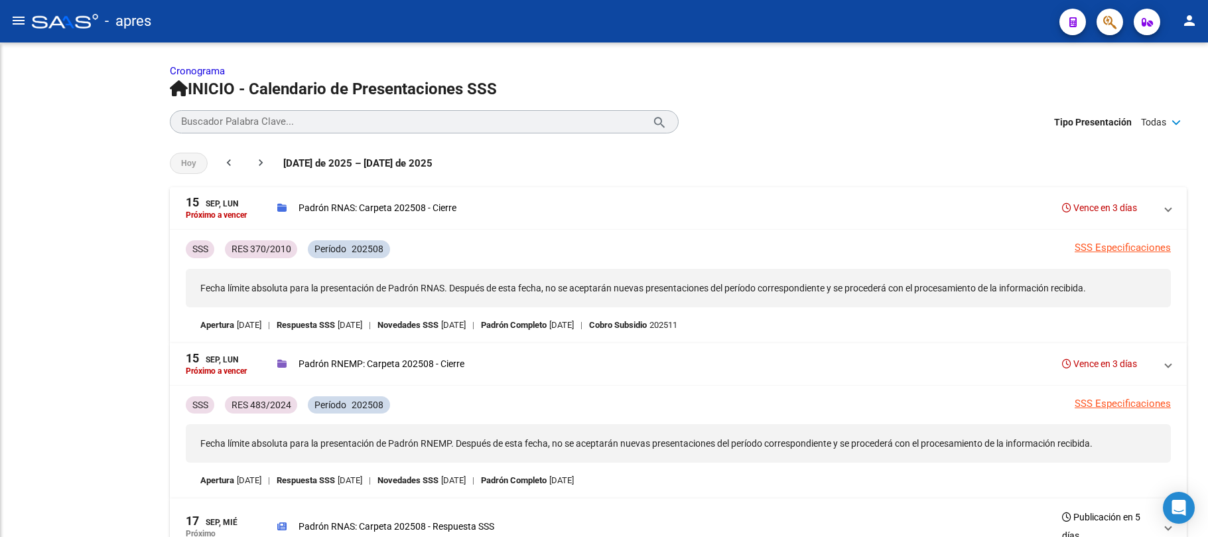  What do you see at coordinates (377, 208) in the screenshot?
I see `p: Padrón RNAS: Carpeta 202508 - Cierre` at bounding box center [377, 208].